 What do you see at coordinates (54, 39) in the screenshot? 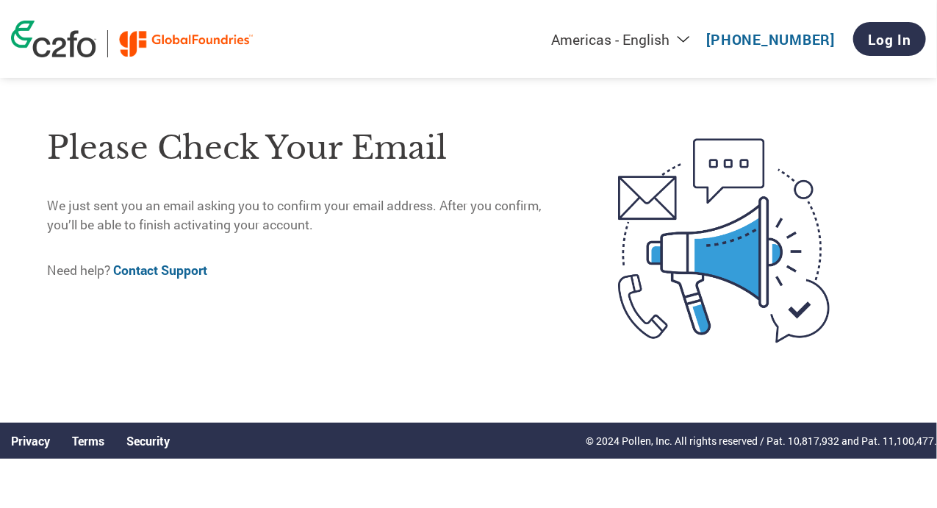
I see `img: c2fo logo` at bounding box center [54, 39].